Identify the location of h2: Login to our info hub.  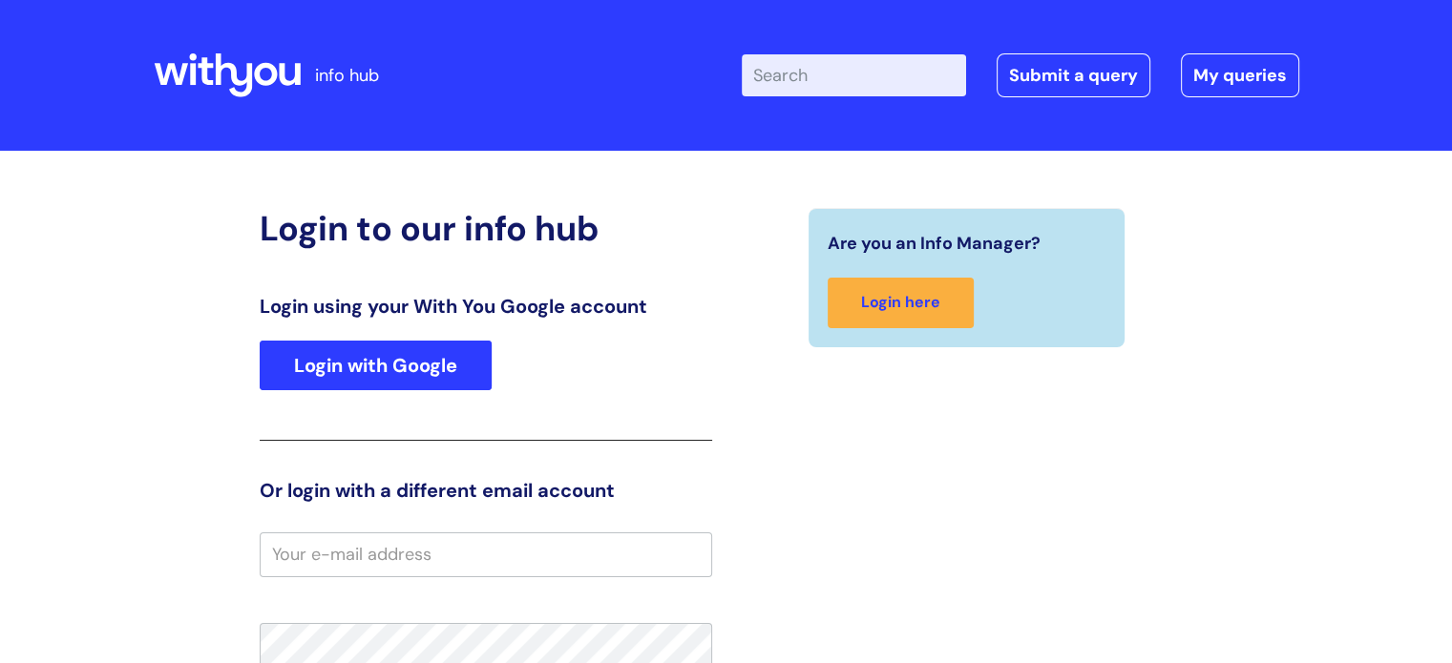
(486, 228).